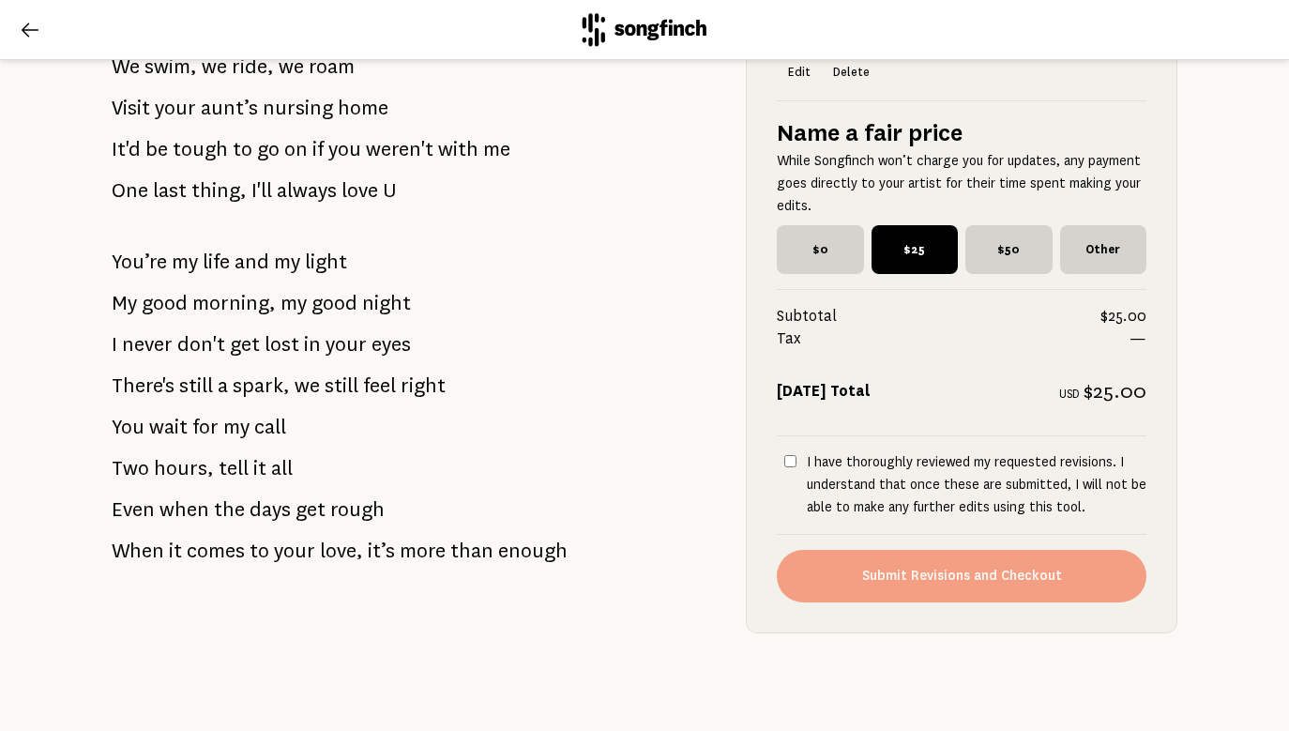  Describe the element at coordinates (261, 386) in the screenshot. I see `span: spark,` at that location.